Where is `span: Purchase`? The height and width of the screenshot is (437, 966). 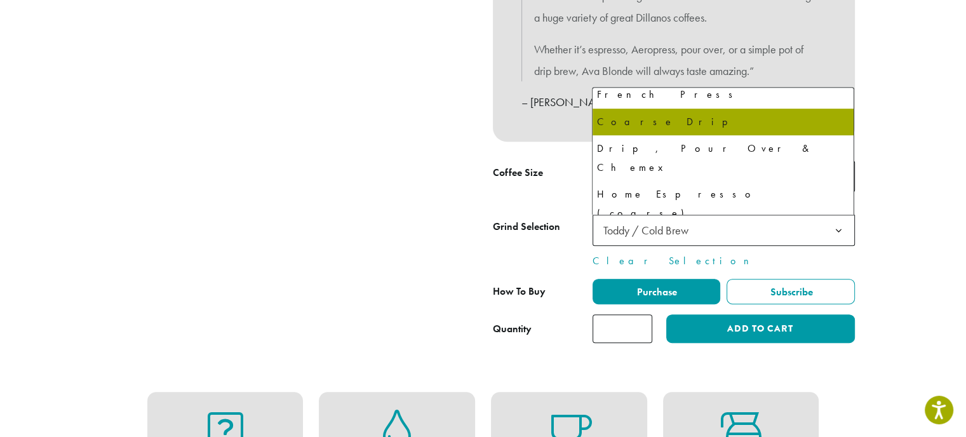 span: Purchase is located at coordinates (656, 291).